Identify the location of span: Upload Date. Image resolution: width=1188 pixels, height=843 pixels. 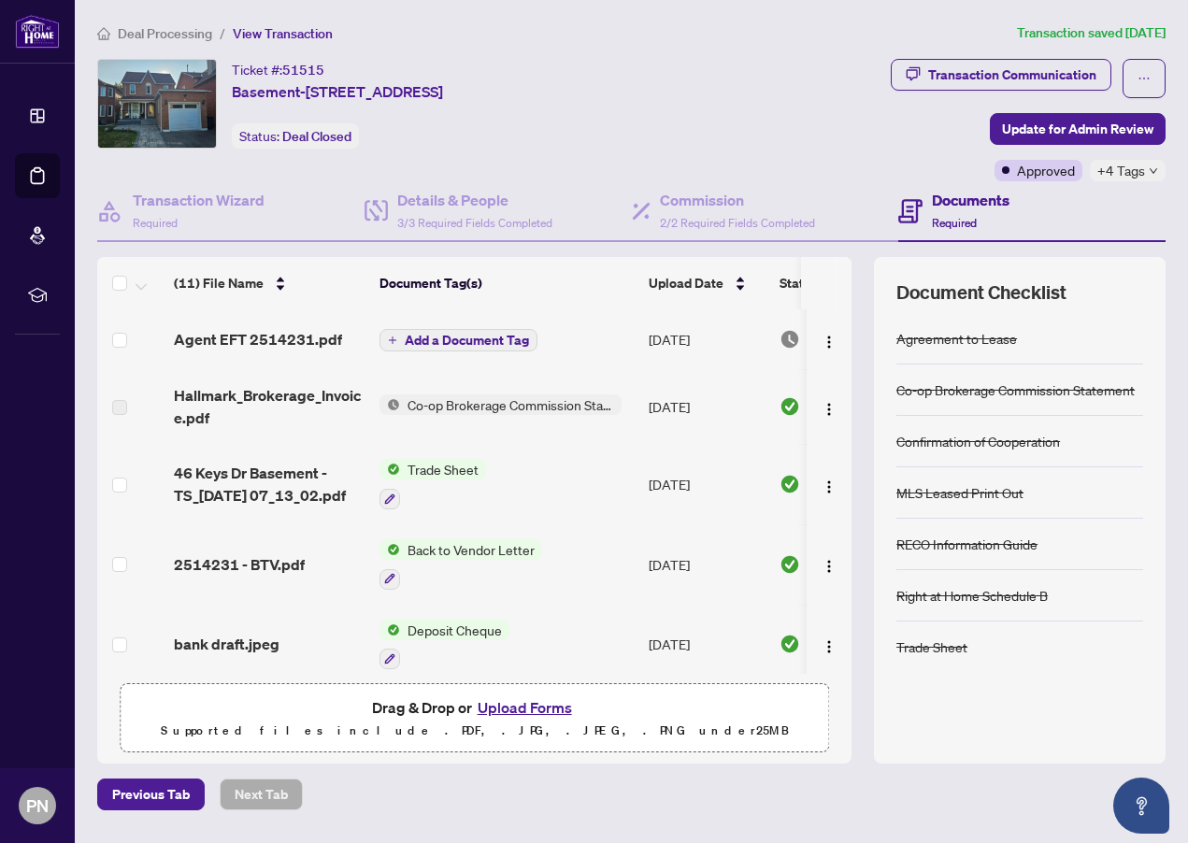
(686, 283).